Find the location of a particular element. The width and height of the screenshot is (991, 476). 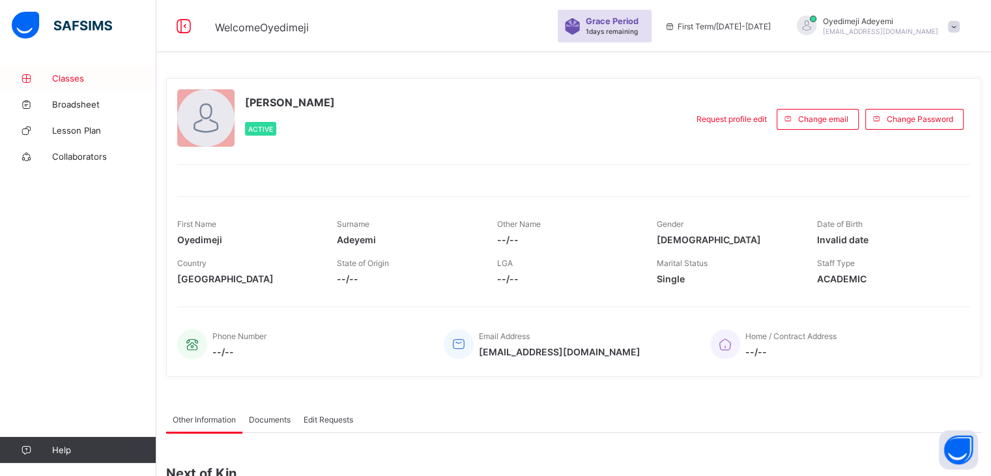

span: Other Name is located at coordinates (519, 224).